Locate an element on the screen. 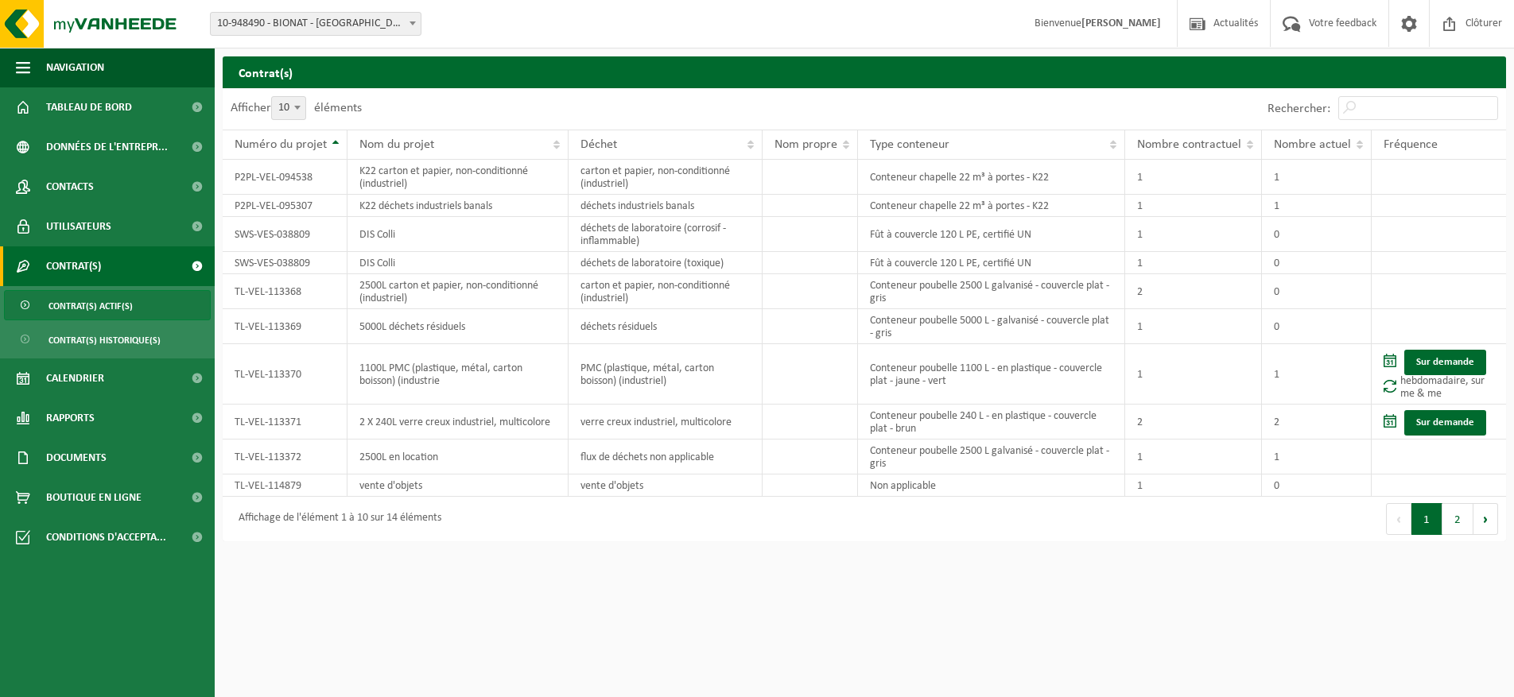 The height and width of the screenshot is (697, 1514). span: Nom propre is located at coordinates (805, 145).